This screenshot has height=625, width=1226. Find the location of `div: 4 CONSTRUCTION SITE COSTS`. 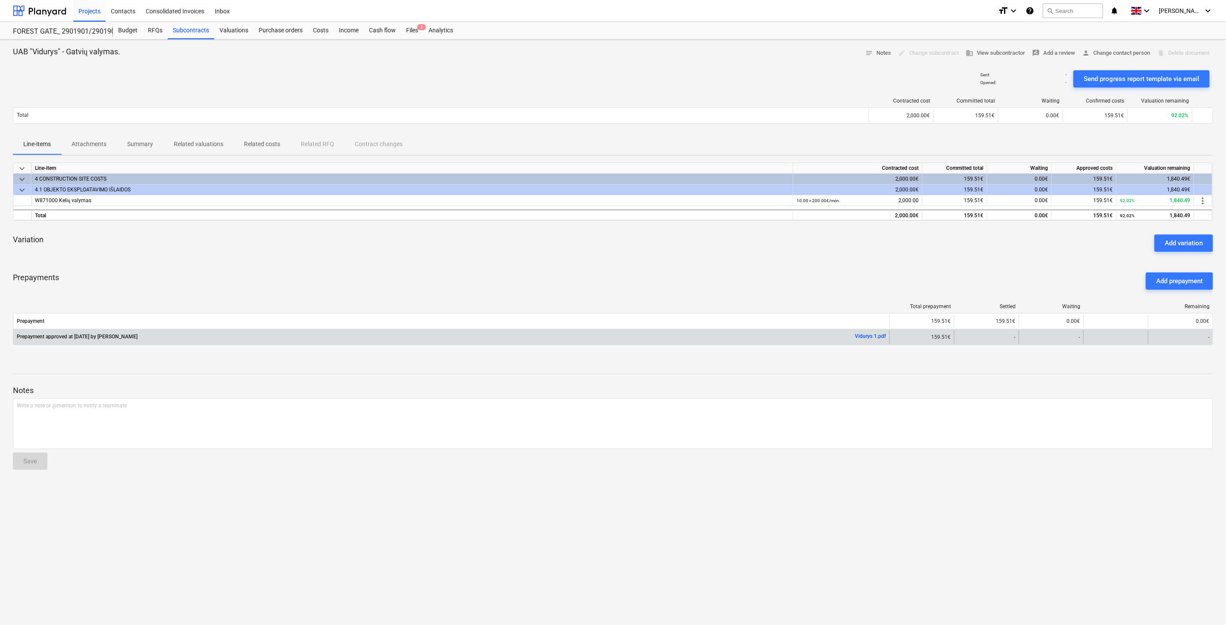

div: 4 CONSTRUCTION SITE COSTS is located at coordinates (412, 179).